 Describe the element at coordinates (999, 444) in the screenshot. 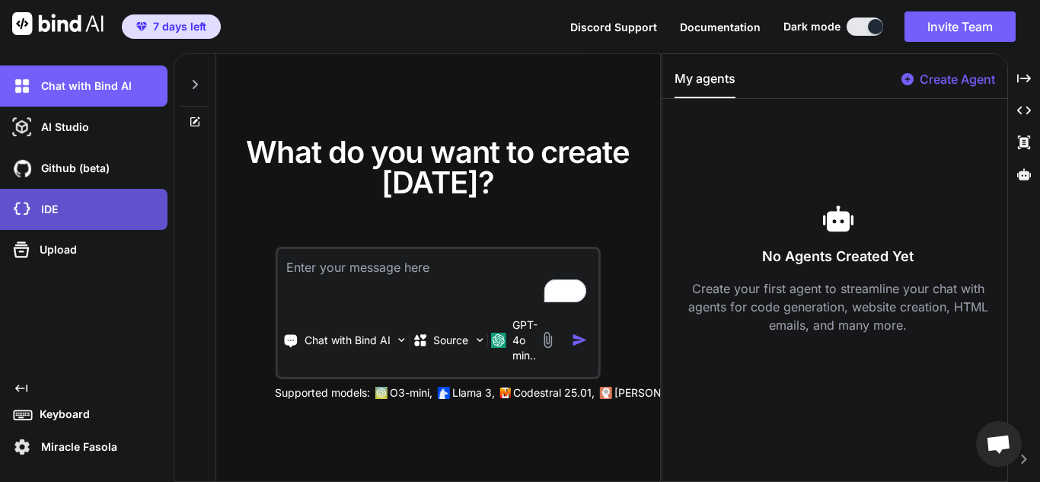

I see `div: Open chat` at that location.